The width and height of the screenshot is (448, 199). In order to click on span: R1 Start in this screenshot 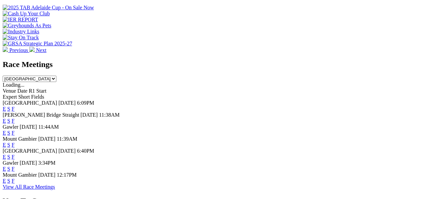, I will do `click(37, 91)`.